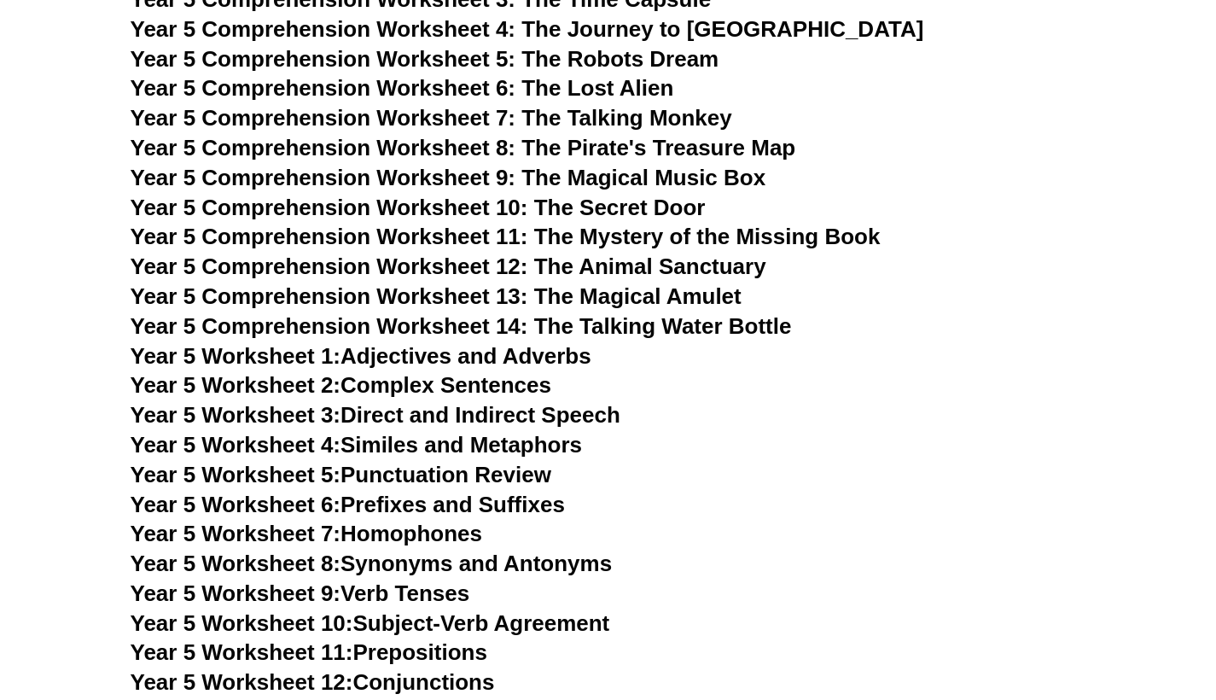 The height and width of the screenshot is (700, 1216). I want to click on a: Year 5 Comprehension Worksheet 8: The Pirate's Treasure Map, so click(463, 148).